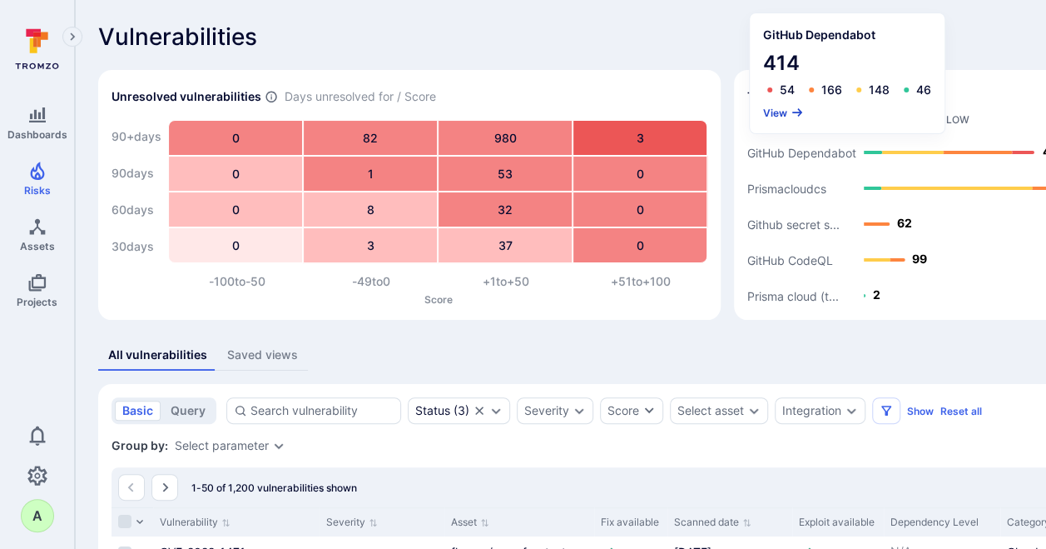 The image size is (1046, 549). I want to click on button: Clear selection, so click(480, 410).